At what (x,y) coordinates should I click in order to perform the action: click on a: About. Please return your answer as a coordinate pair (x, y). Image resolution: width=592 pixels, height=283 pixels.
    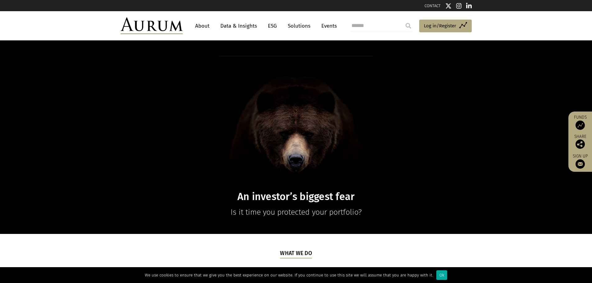
    Looking at the image, I should click on (202, 26).